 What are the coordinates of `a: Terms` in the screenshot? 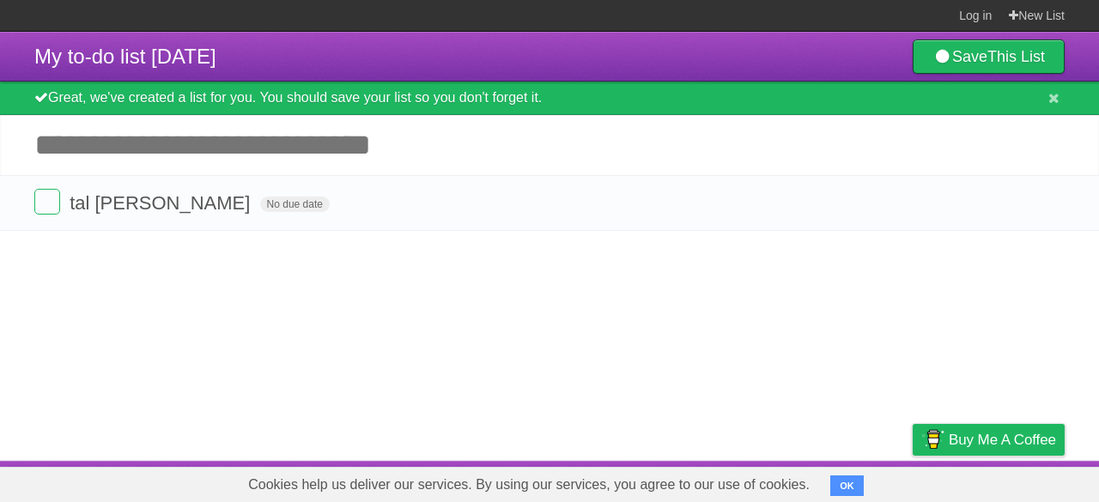 It's located at (851, 482).